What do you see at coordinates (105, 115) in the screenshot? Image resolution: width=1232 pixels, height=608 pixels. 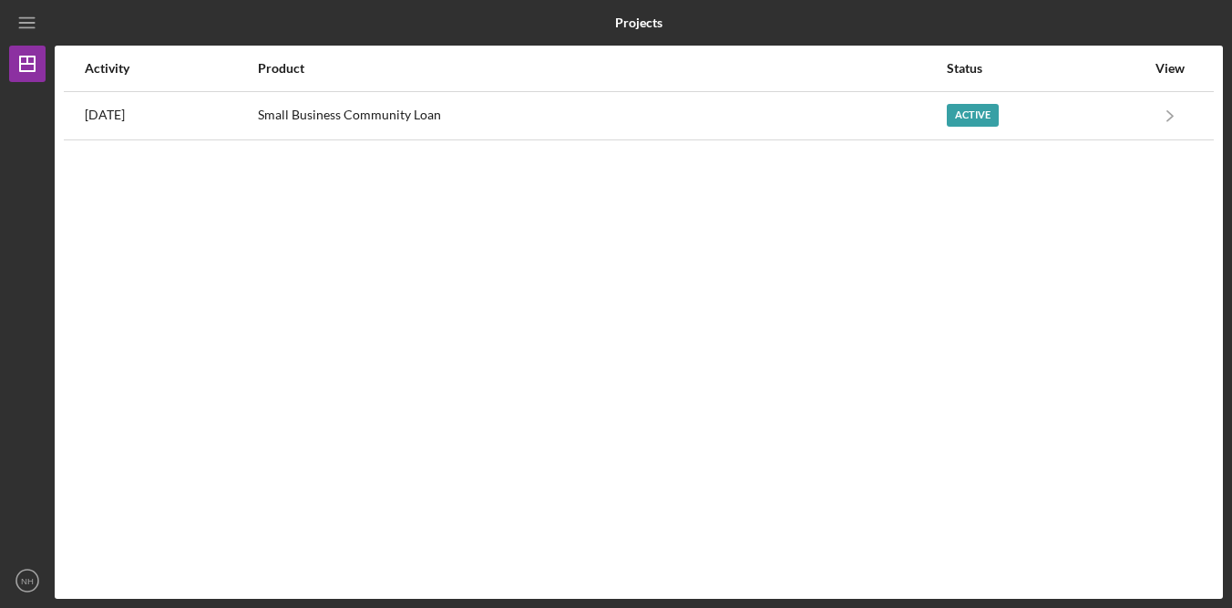 I see `time: 2025-10-03 22:12` at bounding box center [105, 115].